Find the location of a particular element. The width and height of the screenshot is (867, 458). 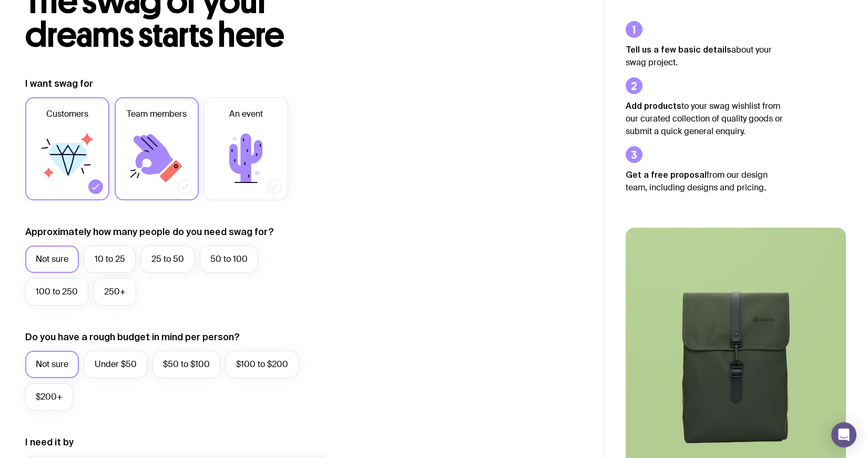

label: Approximately how many people do you need swag for? is located at coordinates (149, 232).